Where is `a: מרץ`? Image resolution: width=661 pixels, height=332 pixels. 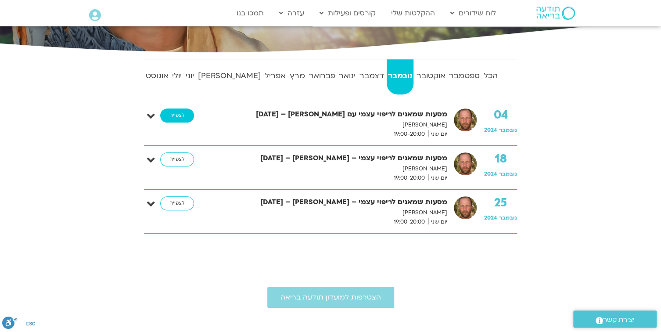
a: מרץ is located at coordinates (298, 77).